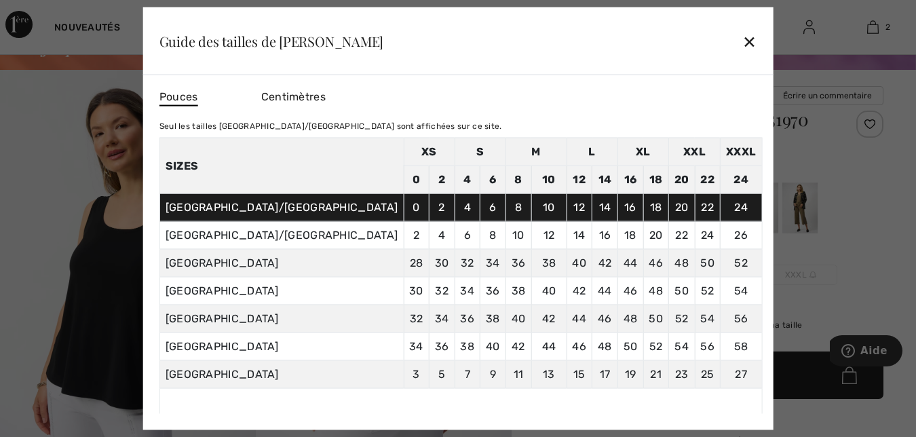  What do you see at coordinates (592, 151) in the screenshot?
I see `td: L` at bounding box center [592, 151].